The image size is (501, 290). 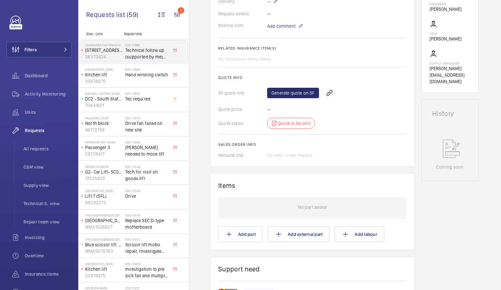 I want to click on p: Engineer, so click(x=446, y=4).